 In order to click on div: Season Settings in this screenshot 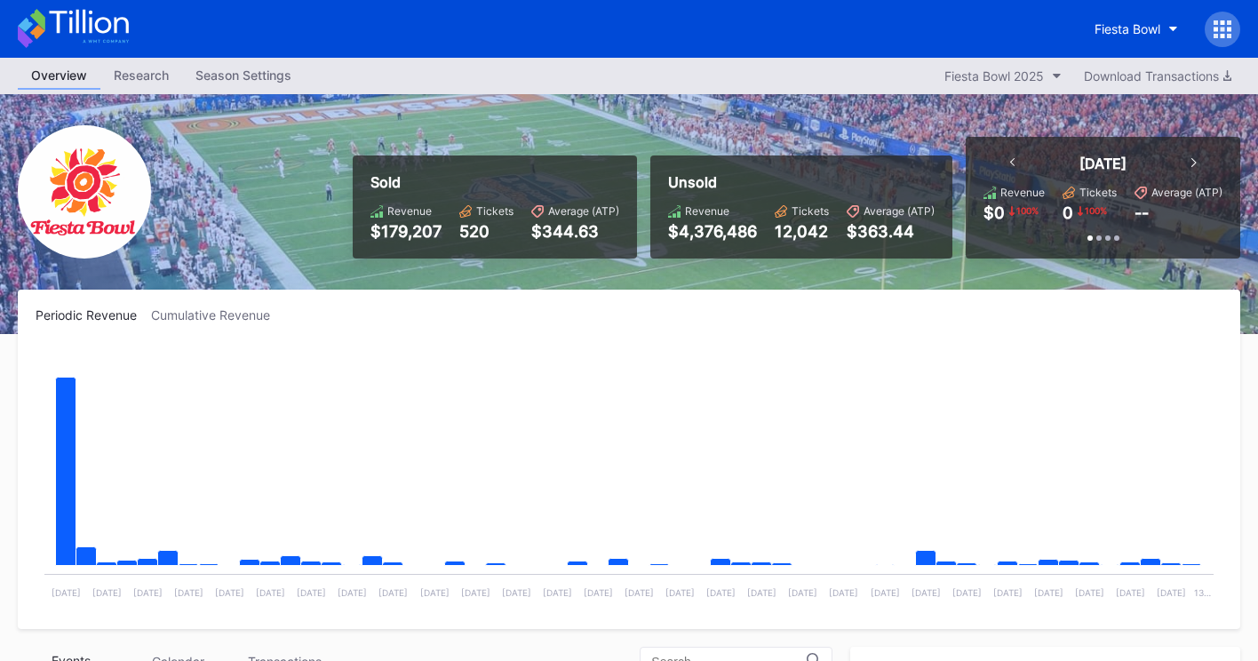, I will do `click(243, 75)`.